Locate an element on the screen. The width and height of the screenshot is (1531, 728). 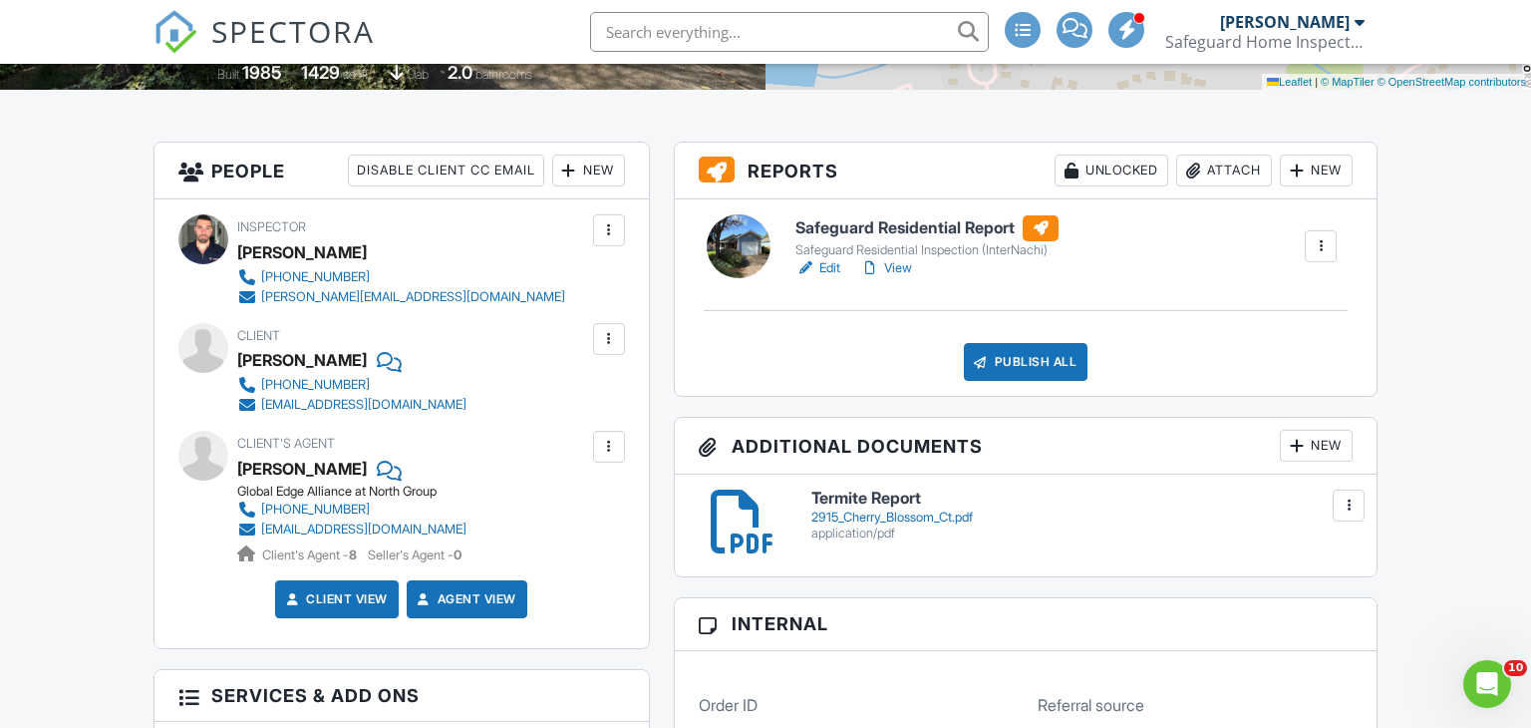
h6: Safeguard Residential Report is located at coordinates (927, 228).